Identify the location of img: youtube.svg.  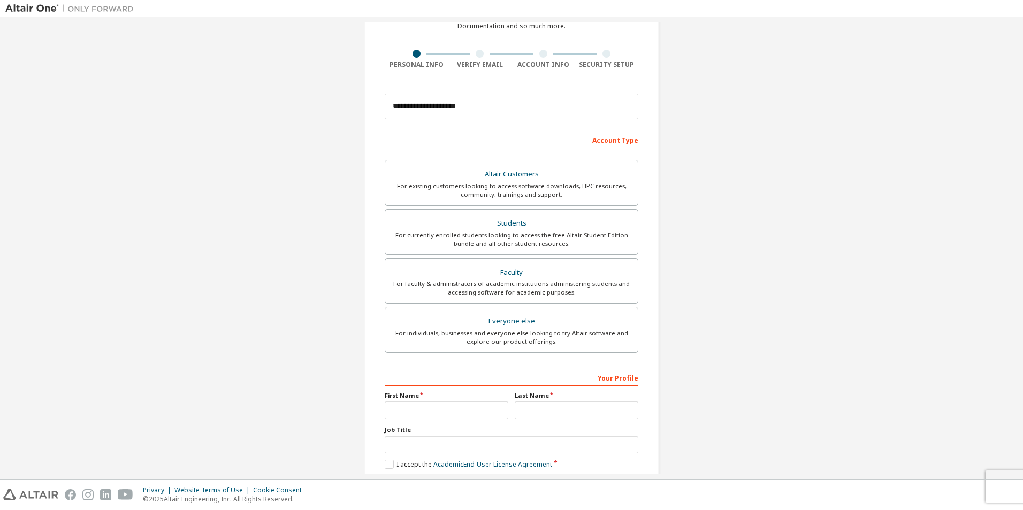
(125, 495).